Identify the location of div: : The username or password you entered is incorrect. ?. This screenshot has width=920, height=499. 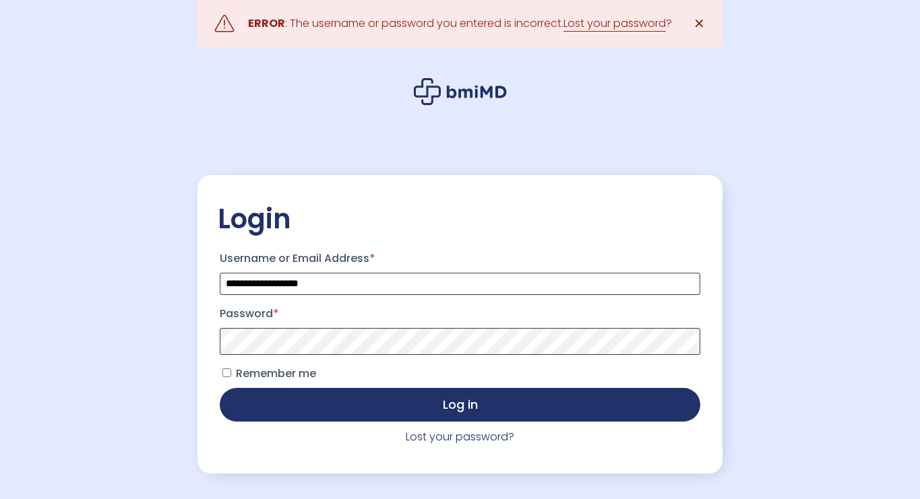
(460, 24).